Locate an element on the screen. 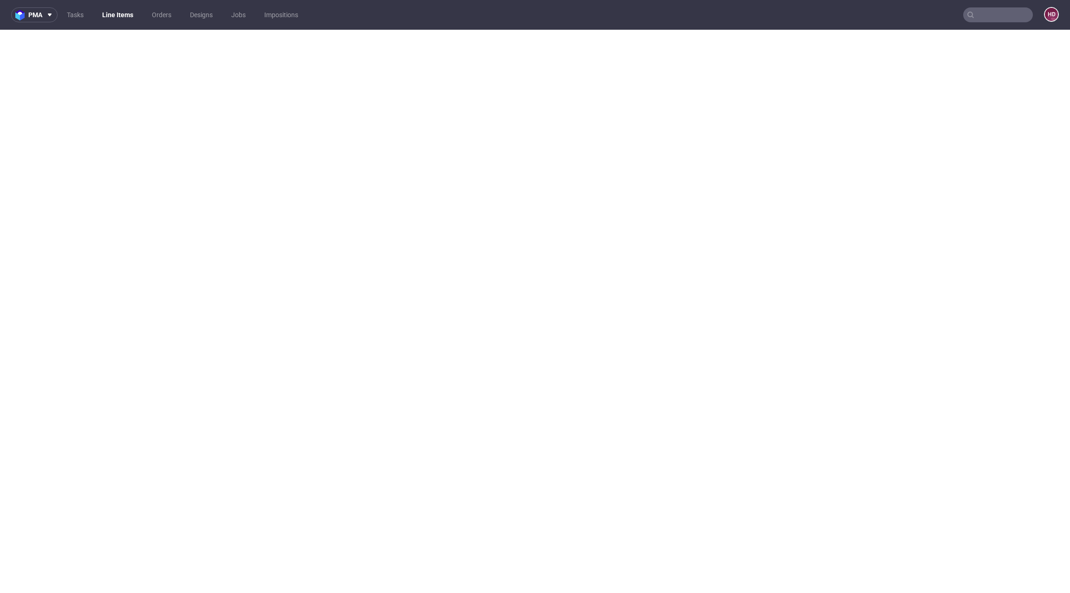 Image resolution: width=1070 pixels, height=593 pixels. figcaption: HD is located at coordinates (1051, 14).